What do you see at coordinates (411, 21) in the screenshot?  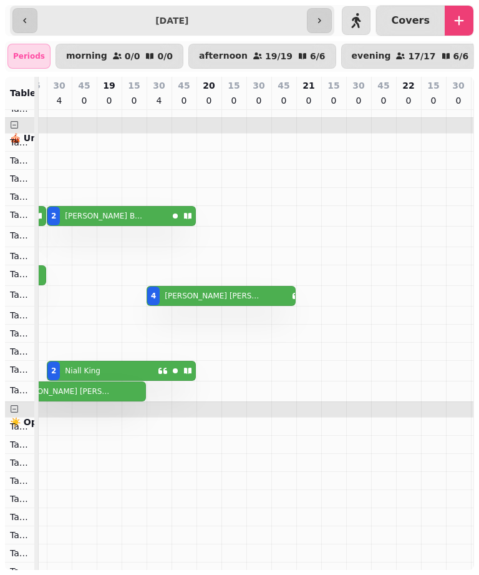 I see `button: Covers` at bounding box center [411, 21].